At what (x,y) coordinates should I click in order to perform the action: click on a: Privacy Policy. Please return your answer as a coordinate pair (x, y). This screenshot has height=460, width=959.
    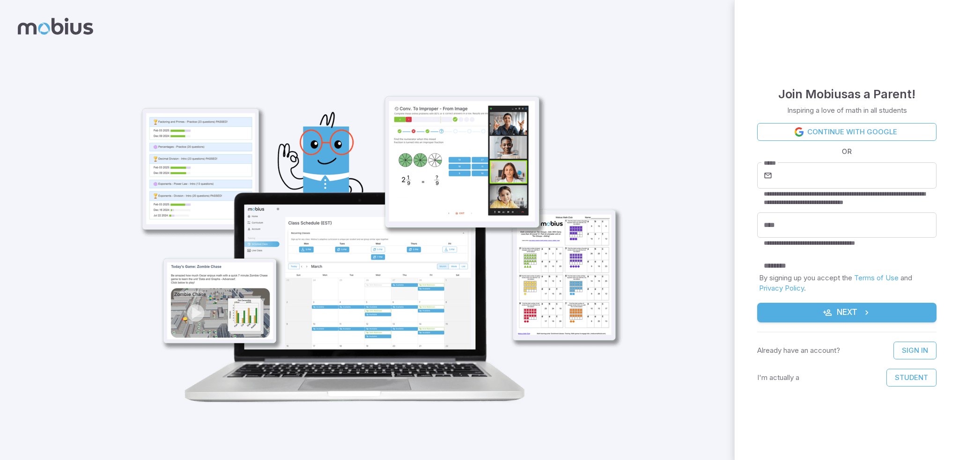
    Looking at the image, I should click on (781, 288).